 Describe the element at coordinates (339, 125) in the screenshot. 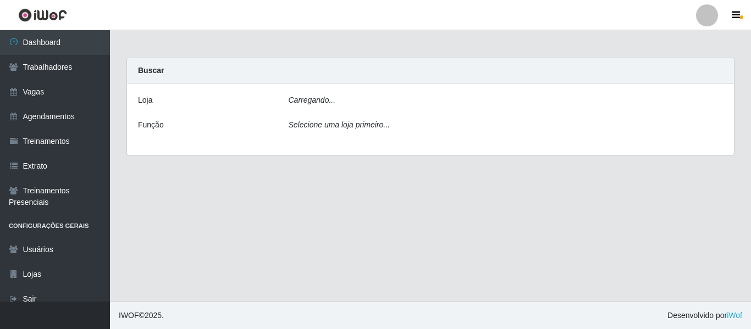

I see `i: Selecione uma loja primeiro...` at that location.